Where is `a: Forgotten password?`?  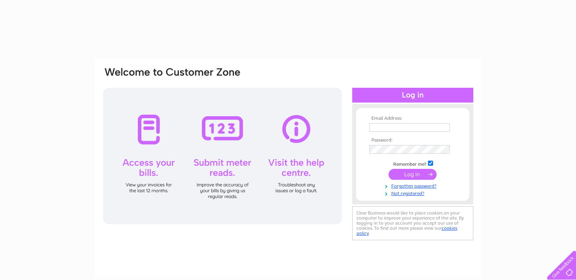
a: Forgotten password? is located at coordinates (413, 185).